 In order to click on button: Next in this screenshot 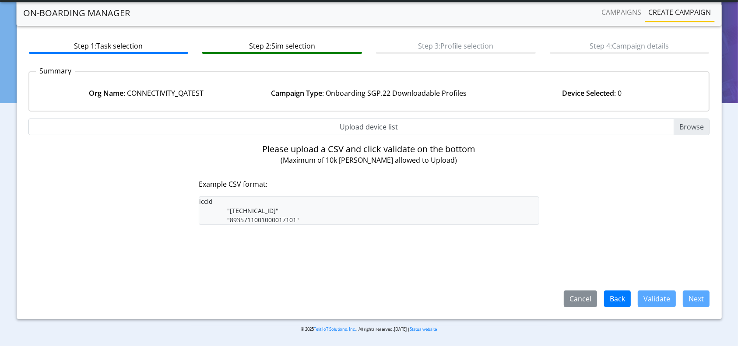, I will do `click(696, 299)`.